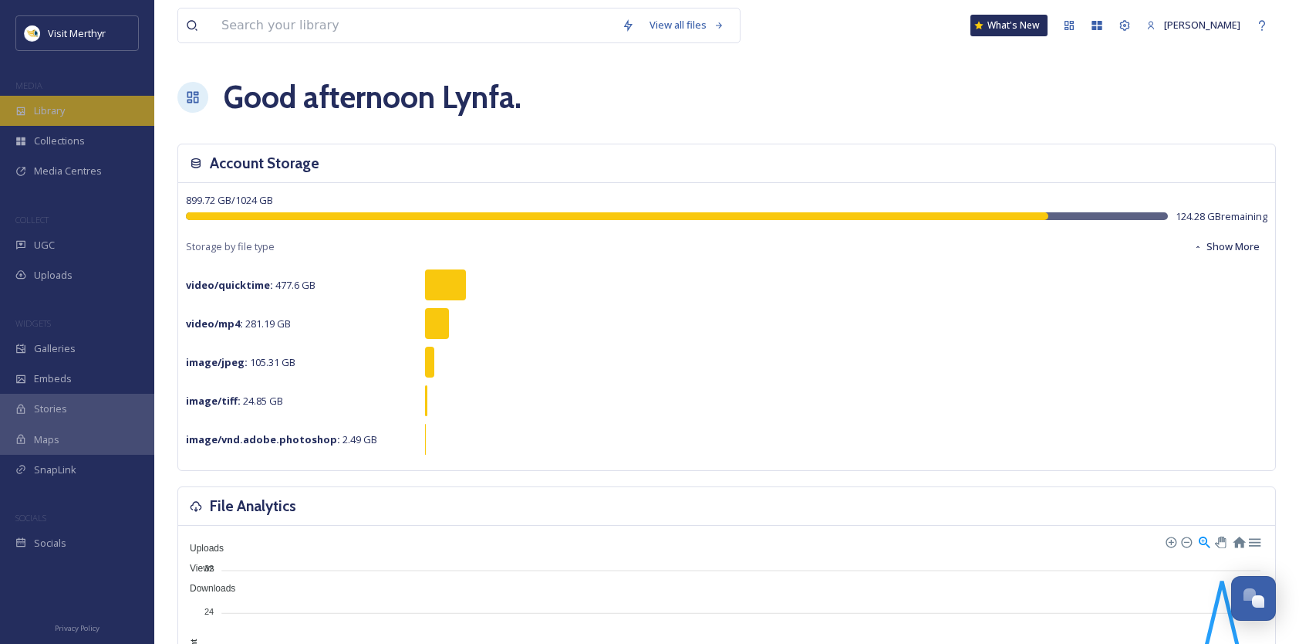  What do you see at coordinates (414, 25) in the screenshot?
I see `input: Search your library` at bounding box center [414, 25].